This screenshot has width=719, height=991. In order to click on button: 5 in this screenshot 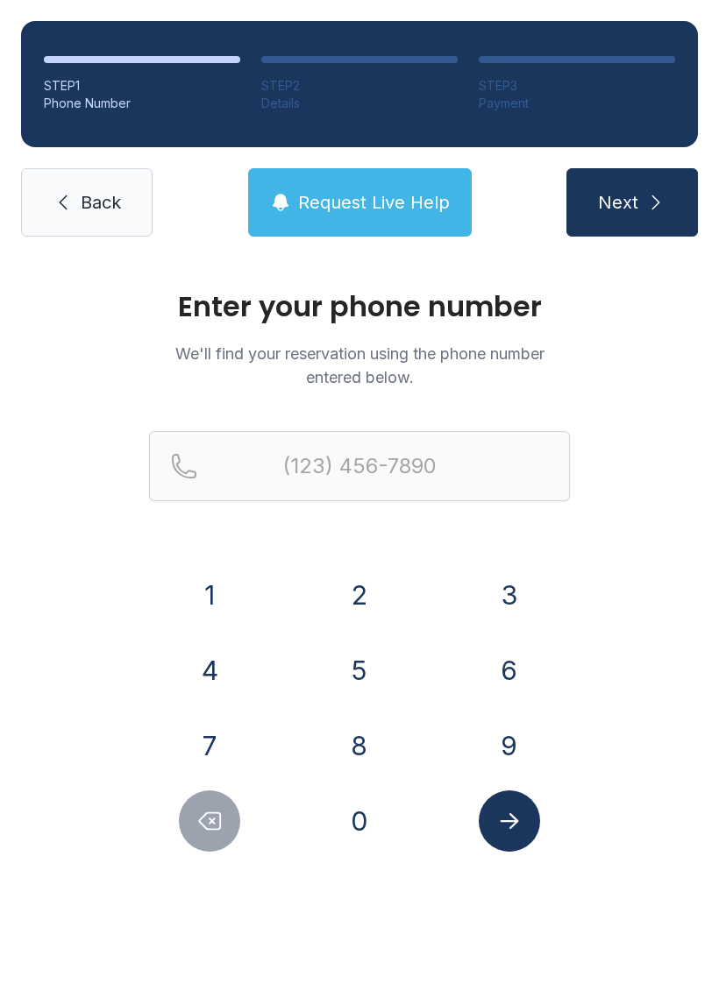, I will do `click(359, 671)`.